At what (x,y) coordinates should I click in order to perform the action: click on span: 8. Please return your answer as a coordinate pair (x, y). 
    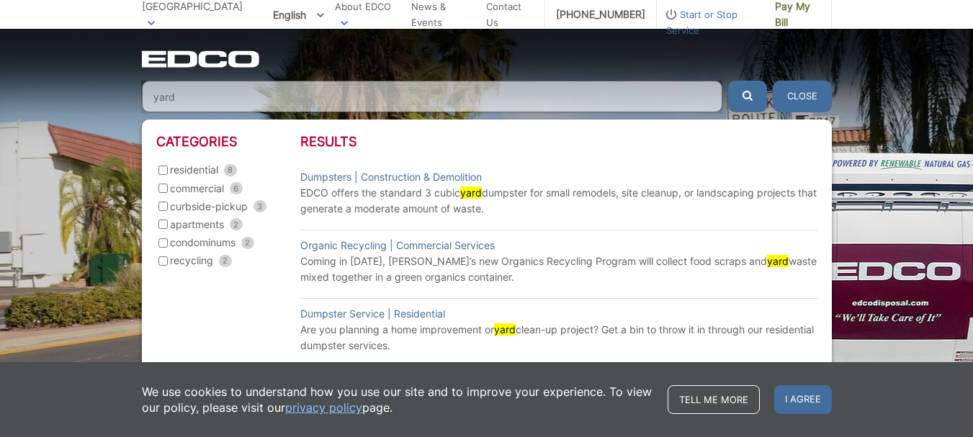
    Looking at the image, I should click on (230, 170).